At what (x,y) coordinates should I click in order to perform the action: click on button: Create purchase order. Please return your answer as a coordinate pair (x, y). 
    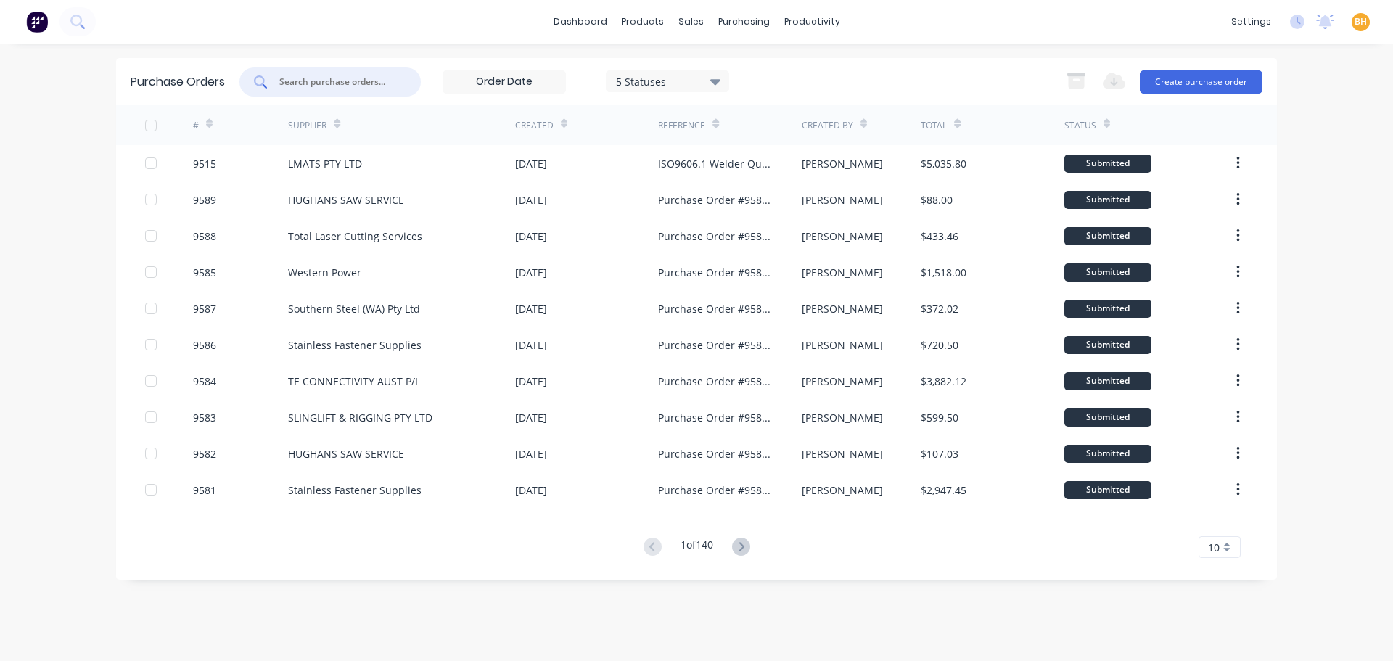
    Looking at the image, I should click on (1201, 82).